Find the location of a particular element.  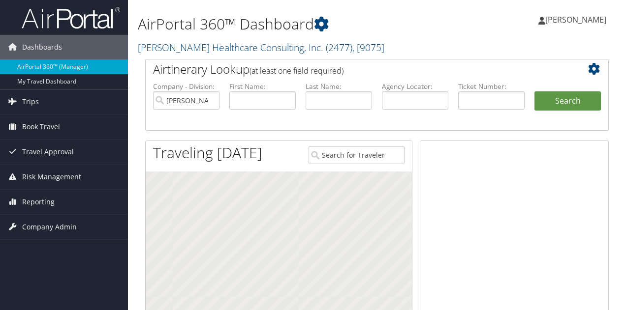

span: ( 2477 ) is located at coordinates (339, 47).